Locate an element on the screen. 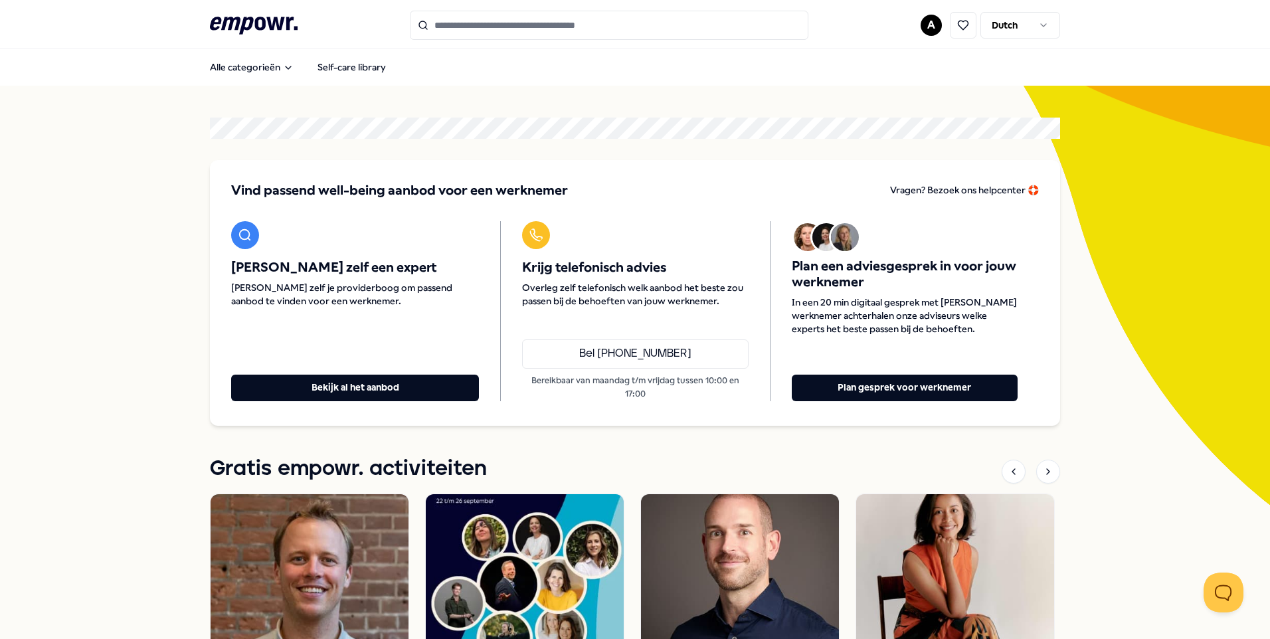 Image resolution: width=1270 pixels, height=639 pixels. button: Bekijk al het aanbod is located at coordinates (355, 388).